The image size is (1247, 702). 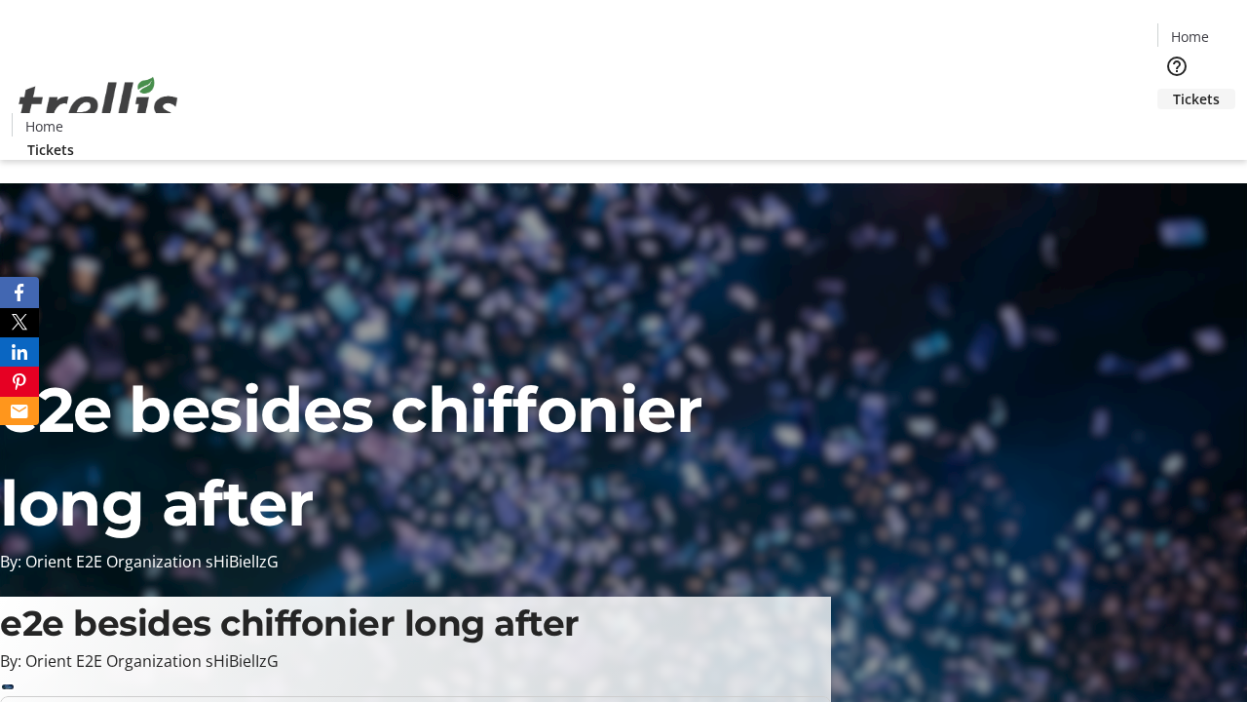 What do you see at coordinates (1177, 129) in the screenshot?
I see `button: Cart` at bounding box center [1177, 129].